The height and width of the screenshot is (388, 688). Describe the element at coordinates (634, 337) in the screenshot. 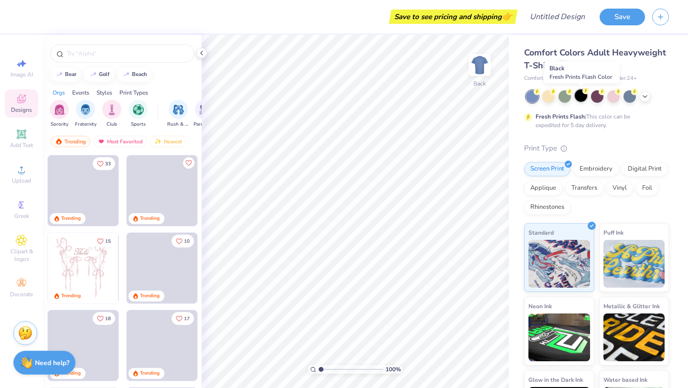

I see `img: Metallic & Glitter Ink` at that location.